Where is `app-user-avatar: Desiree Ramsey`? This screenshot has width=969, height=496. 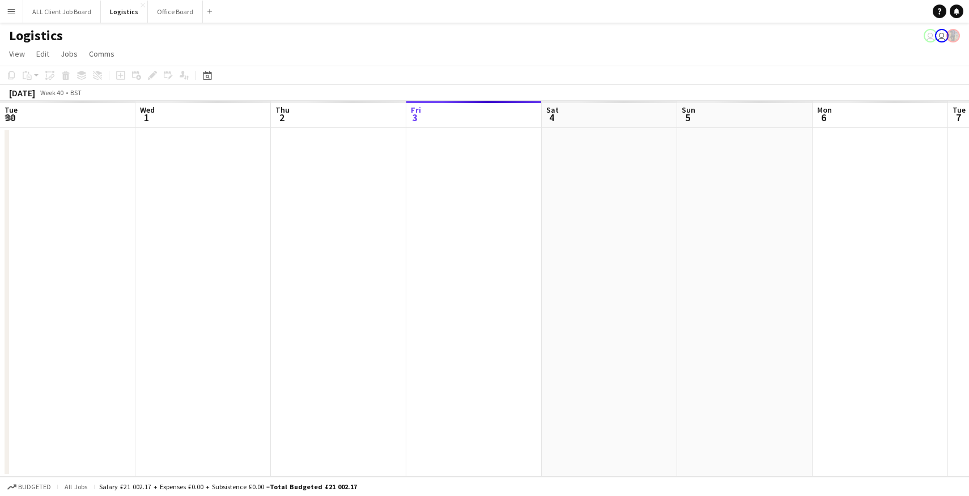
app-user-avatar: Desiree Ramsey is located at coordinates (953, 36).